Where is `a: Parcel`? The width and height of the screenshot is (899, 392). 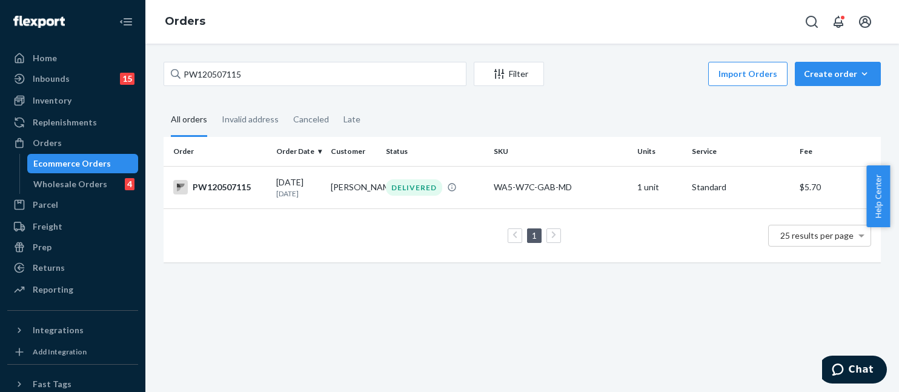 a: Parcel is located at coordinates (73, 205).